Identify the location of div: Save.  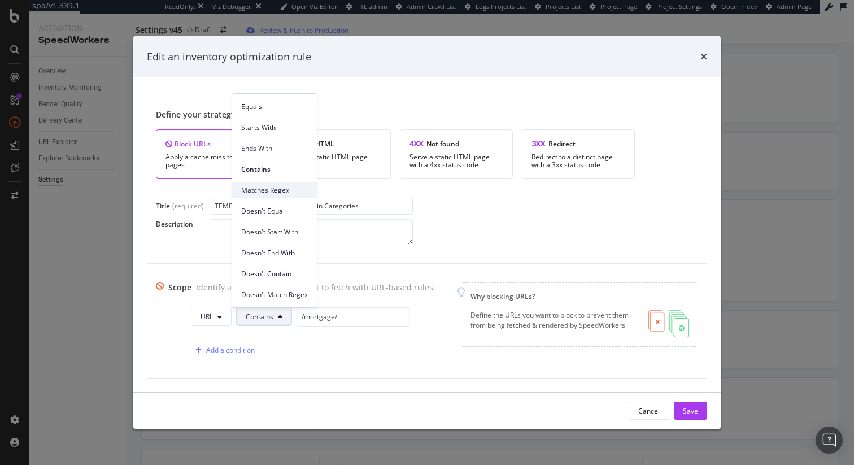
(690, 411).